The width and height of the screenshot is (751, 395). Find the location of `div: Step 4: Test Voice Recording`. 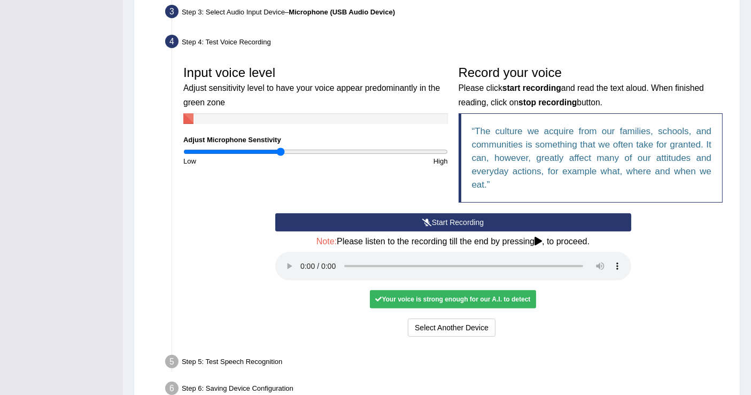

div: Step 4: Test Voice Recording is located at coordinates (447, 43).